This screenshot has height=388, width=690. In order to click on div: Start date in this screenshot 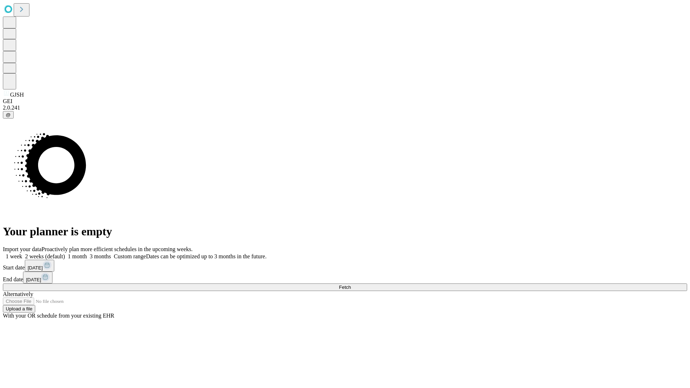, I will do `click(345, 265)`.